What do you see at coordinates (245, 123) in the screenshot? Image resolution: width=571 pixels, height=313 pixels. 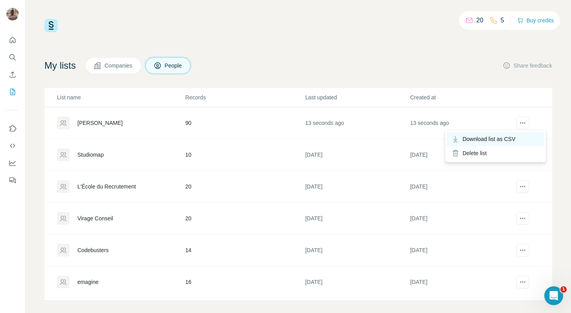 I see `td: 90` at bounding box center [245, 123].